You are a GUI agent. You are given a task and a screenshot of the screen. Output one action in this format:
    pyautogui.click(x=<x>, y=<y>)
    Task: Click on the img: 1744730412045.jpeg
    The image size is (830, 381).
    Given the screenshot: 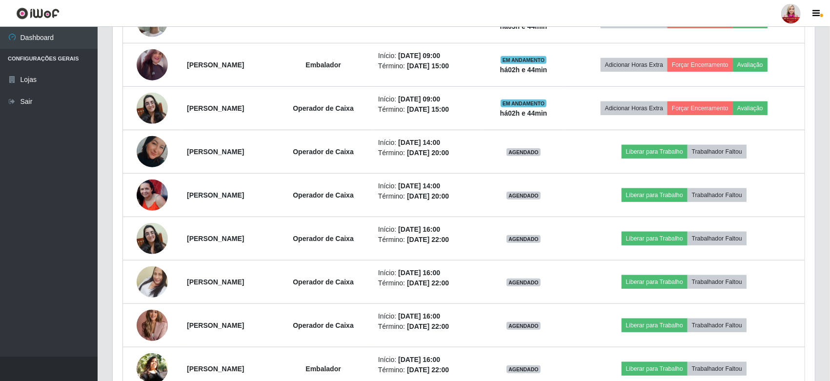 What is the action you would take?
    pyautogui.click(x=152, y=325)
    